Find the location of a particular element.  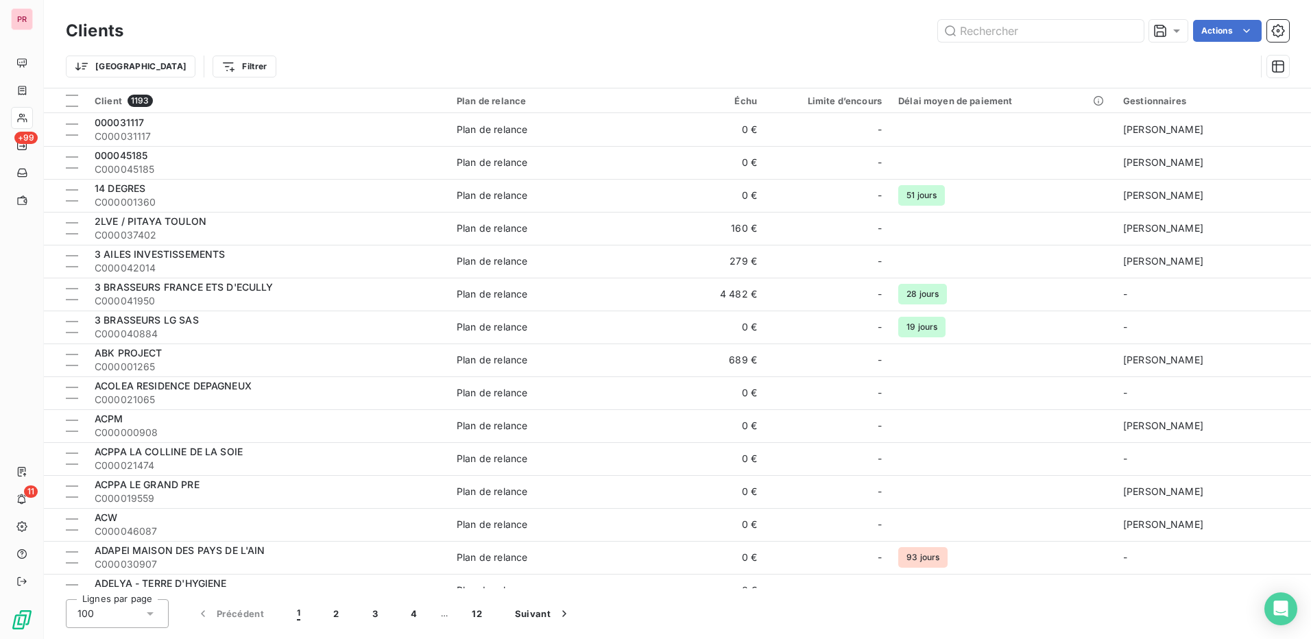

button: 4 is located at coordinates (413, 614).